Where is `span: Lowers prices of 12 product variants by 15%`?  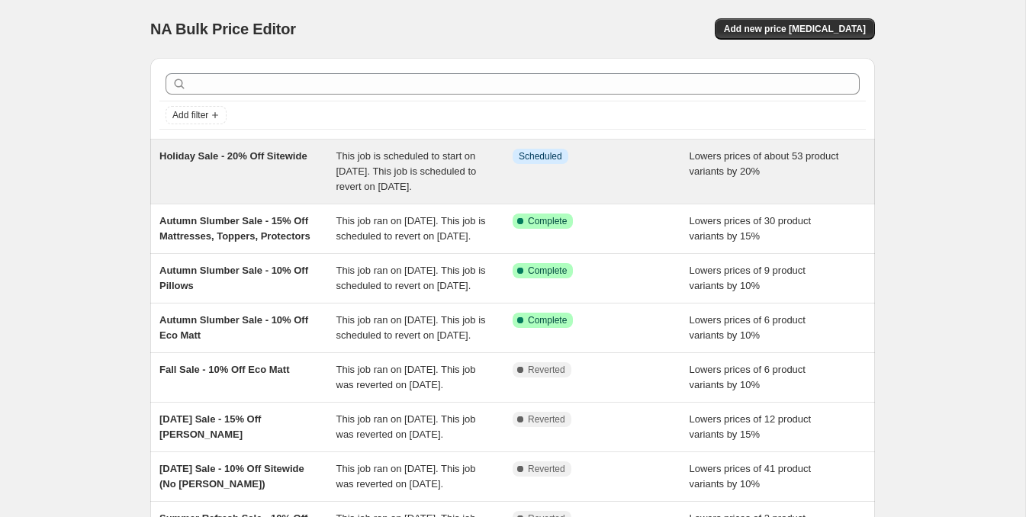 span: Lowers prices of 12 product variants by 15% is located at coordinates (751, 427).